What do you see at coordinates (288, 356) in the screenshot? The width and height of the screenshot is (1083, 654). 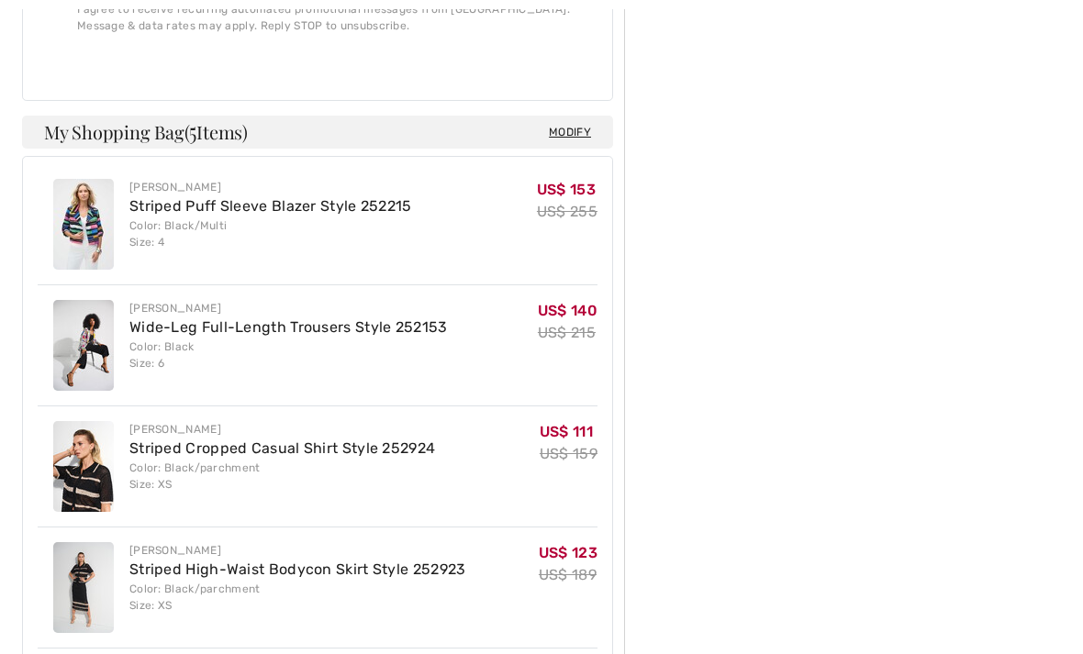 I see `div: Color: Black Size: 6` at bounding box center [288, 356].